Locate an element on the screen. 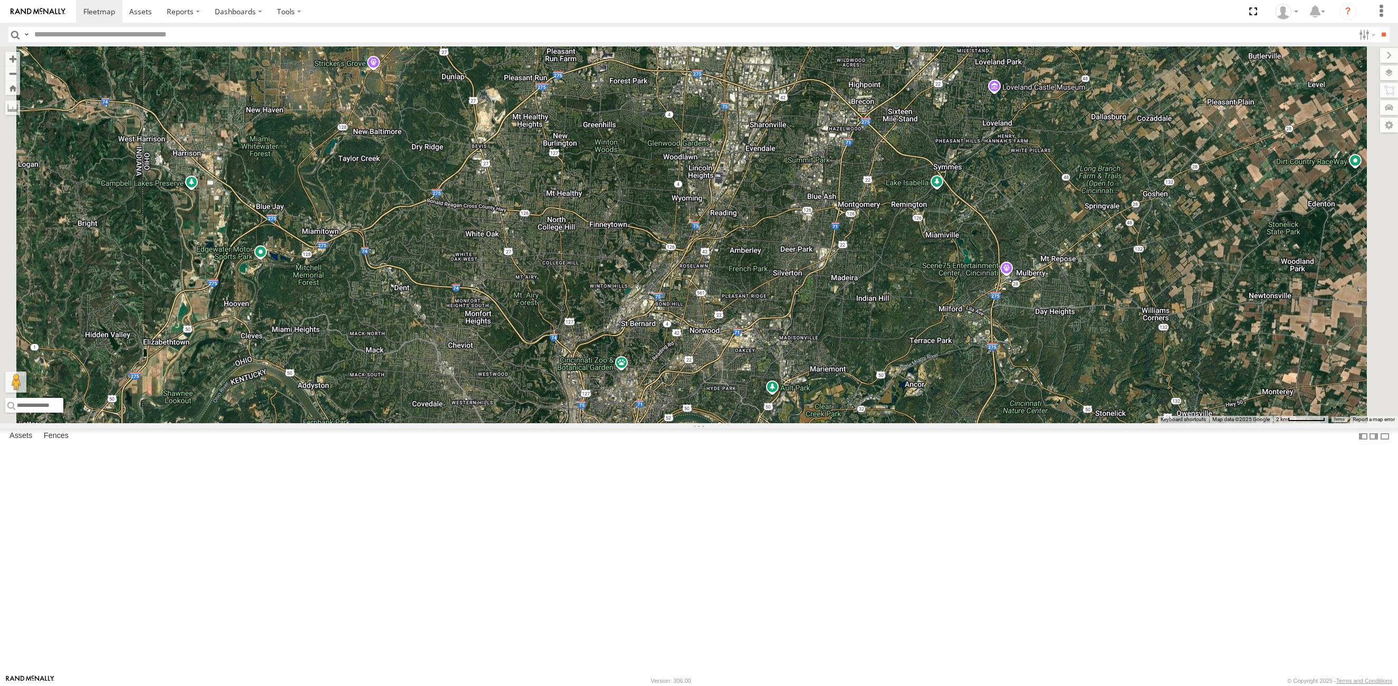  img: rand-logo.svg is located at coordinates (38, 12).